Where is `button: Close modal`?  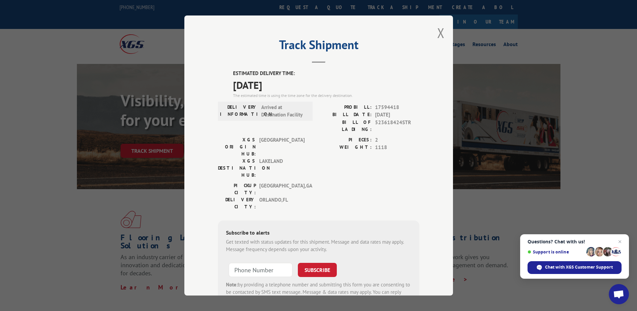 button: Close modal is located at coordinates (441, 33).